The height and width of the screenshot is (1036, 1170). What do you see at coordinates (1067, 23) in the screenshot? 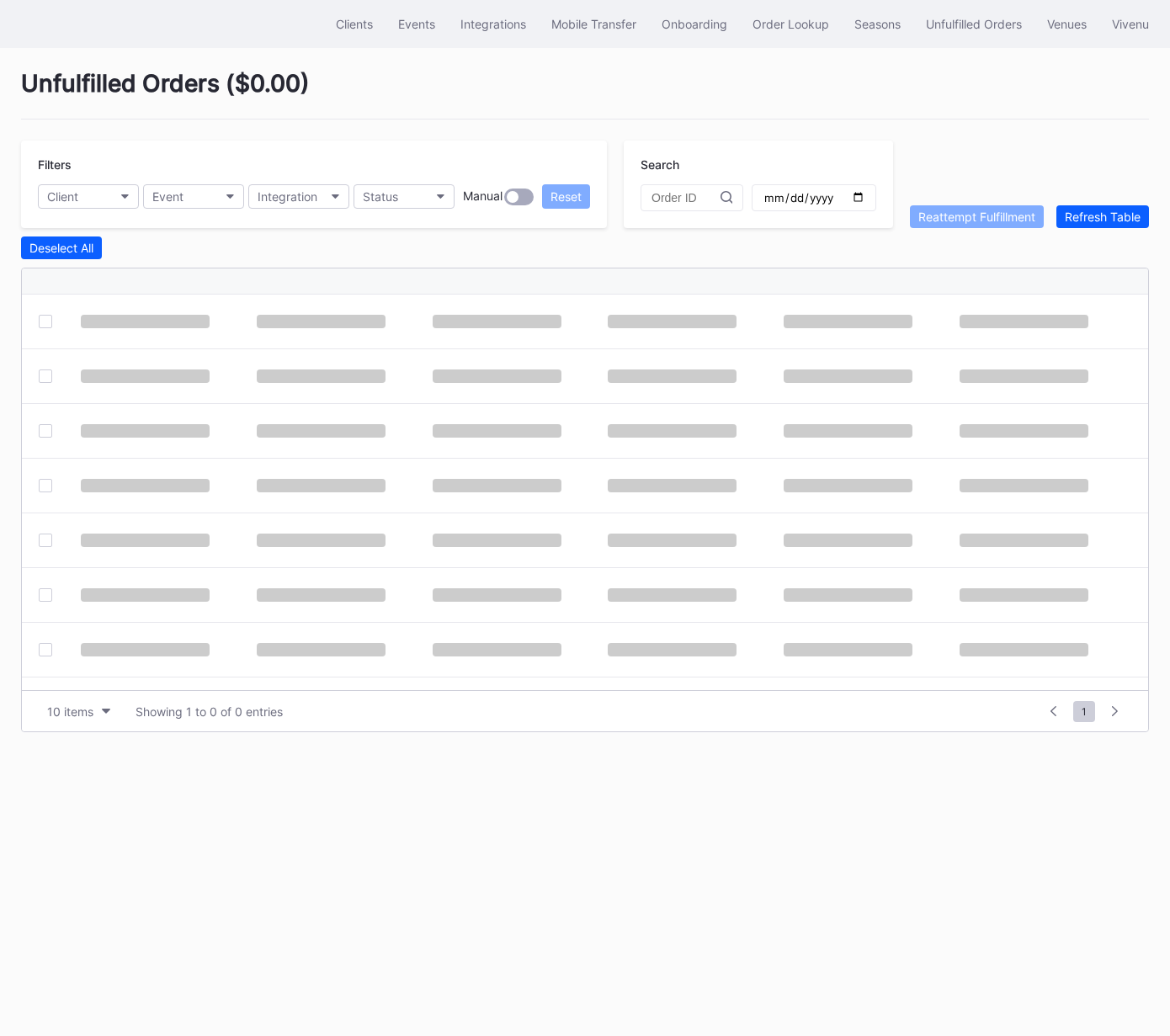
I see `a: Venues` at bounding box center [1067, 23].